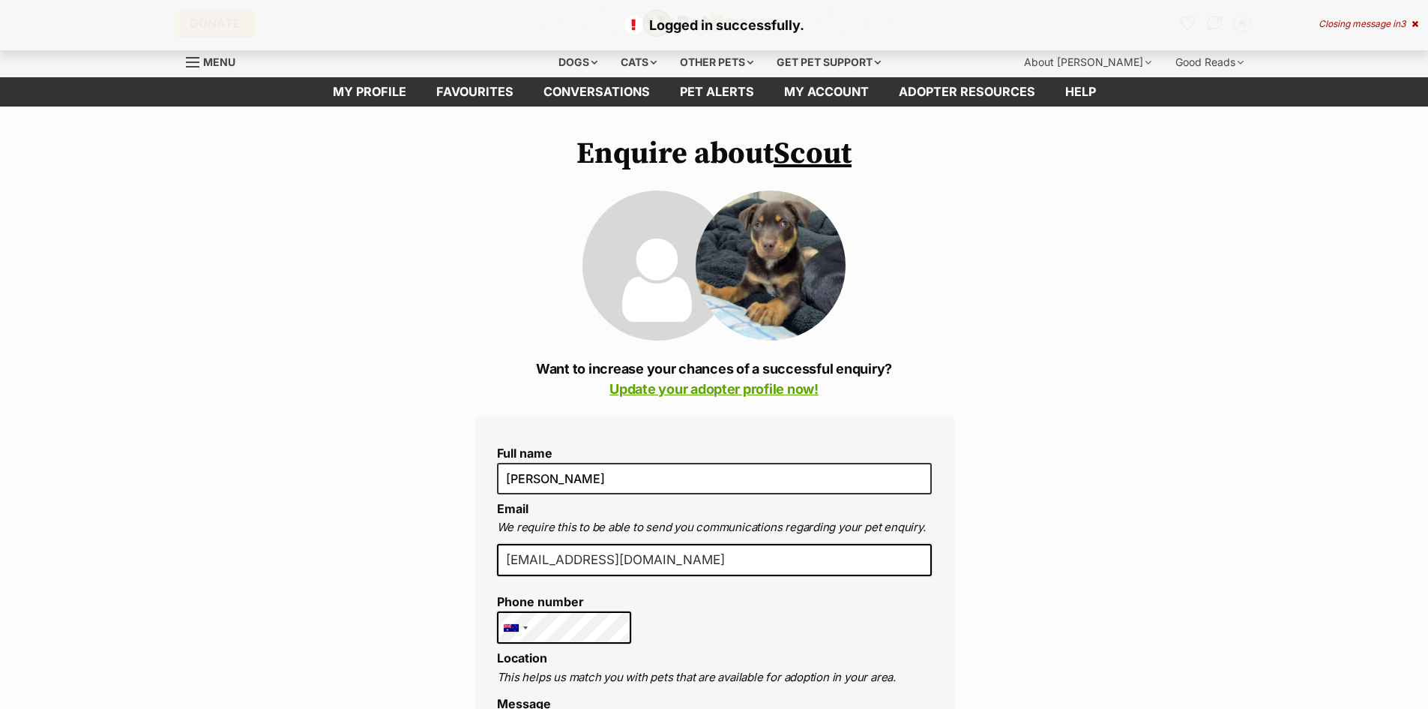 Image resolution: width=1428 pixels, height=709 pixels. Describe the element at coordinates (639, 62) in the screenshot. I see `div: Cats` at that location.